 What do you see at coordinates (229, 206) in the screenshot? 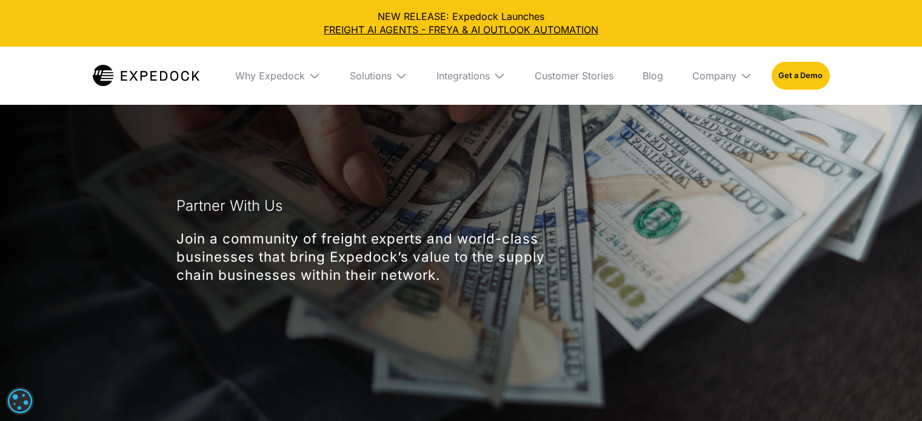
I see `h1: Partner With Us` at bounding box center [229, 206].